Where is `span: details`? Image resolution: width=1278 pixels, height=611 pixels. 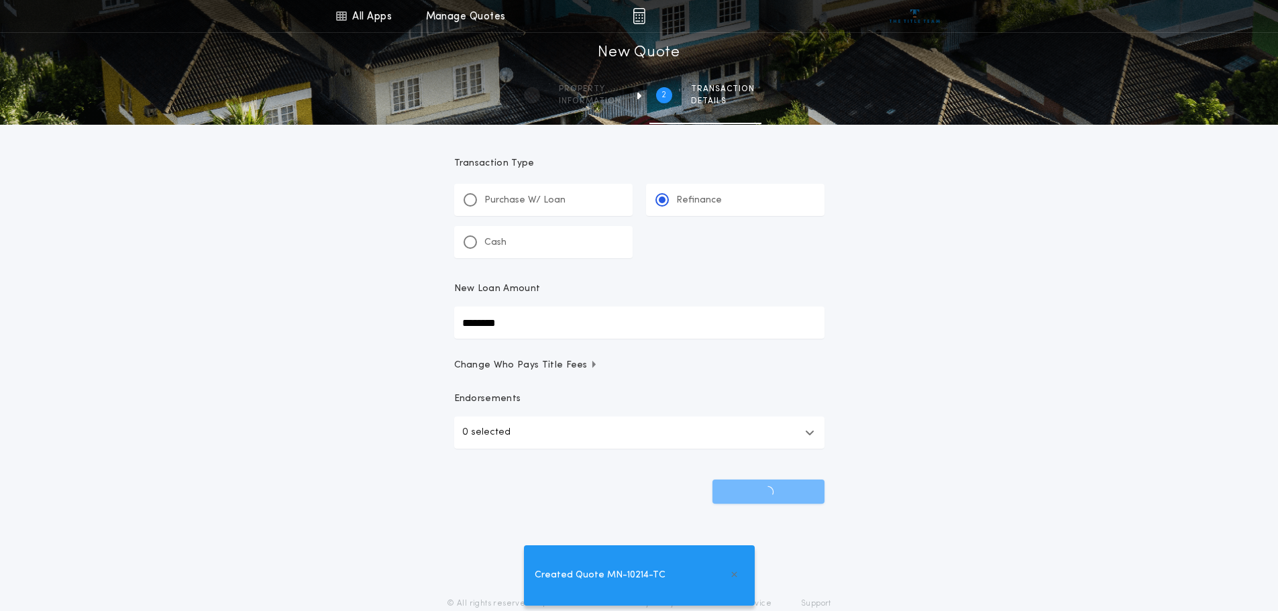
span: details is located at coordinates (723, 101).